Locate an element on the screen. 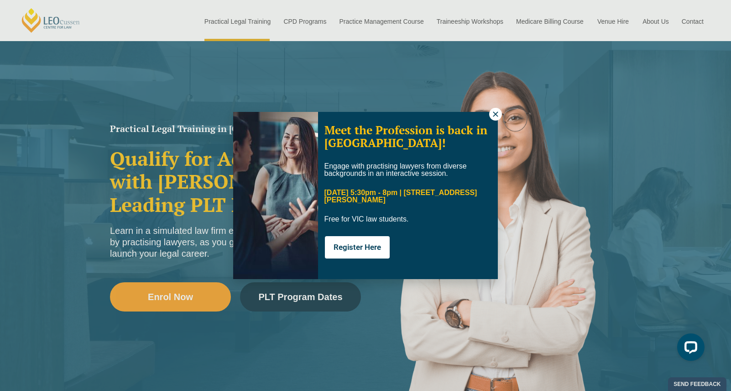 The height and width of the screenshot is (391, 731). button: Open LiveChat chat widget is located at coordinates (21, 17).